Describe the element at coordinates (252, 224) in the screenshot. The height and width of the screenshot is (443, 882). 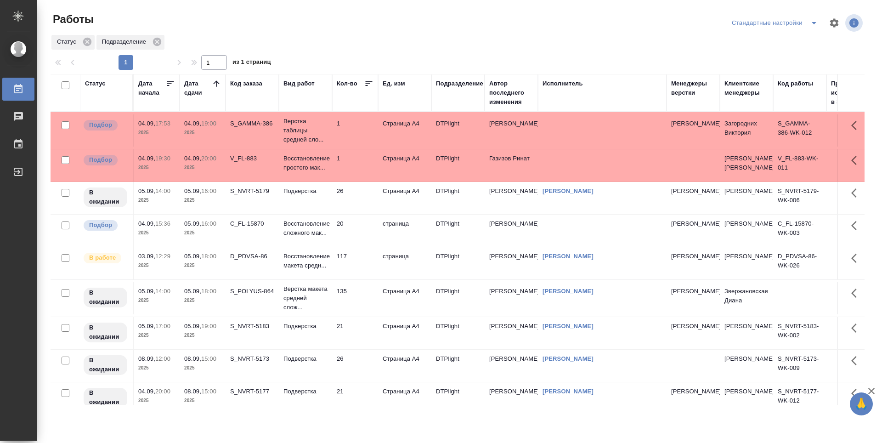
I see `div: C_FL-15870` at that location.